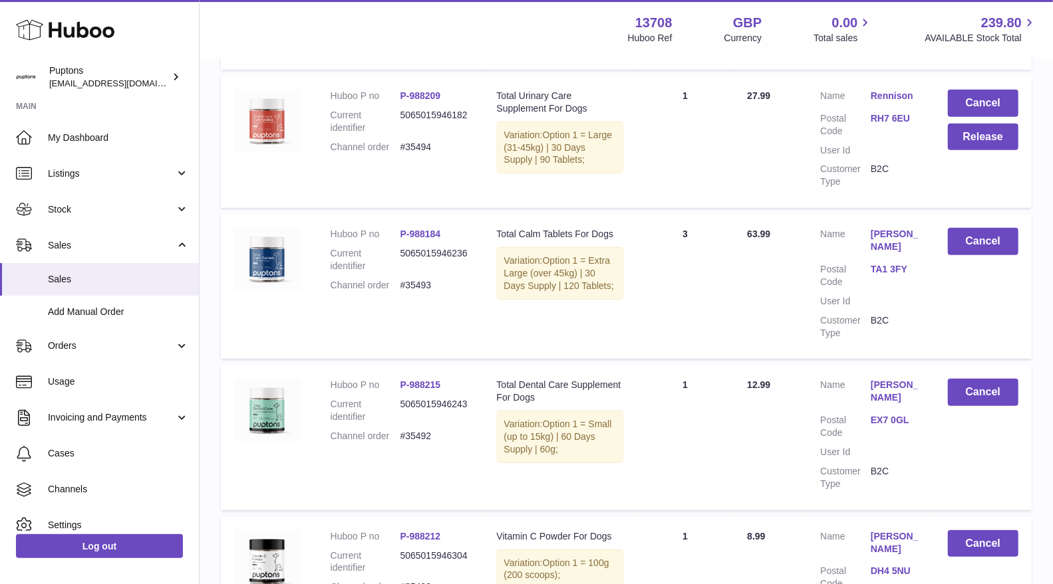 The width and height of the screenshot is (1053, 584). Describe the element at coordinates (435, 260) in the screenshot. I see `dd: 5065015946236` at that location.